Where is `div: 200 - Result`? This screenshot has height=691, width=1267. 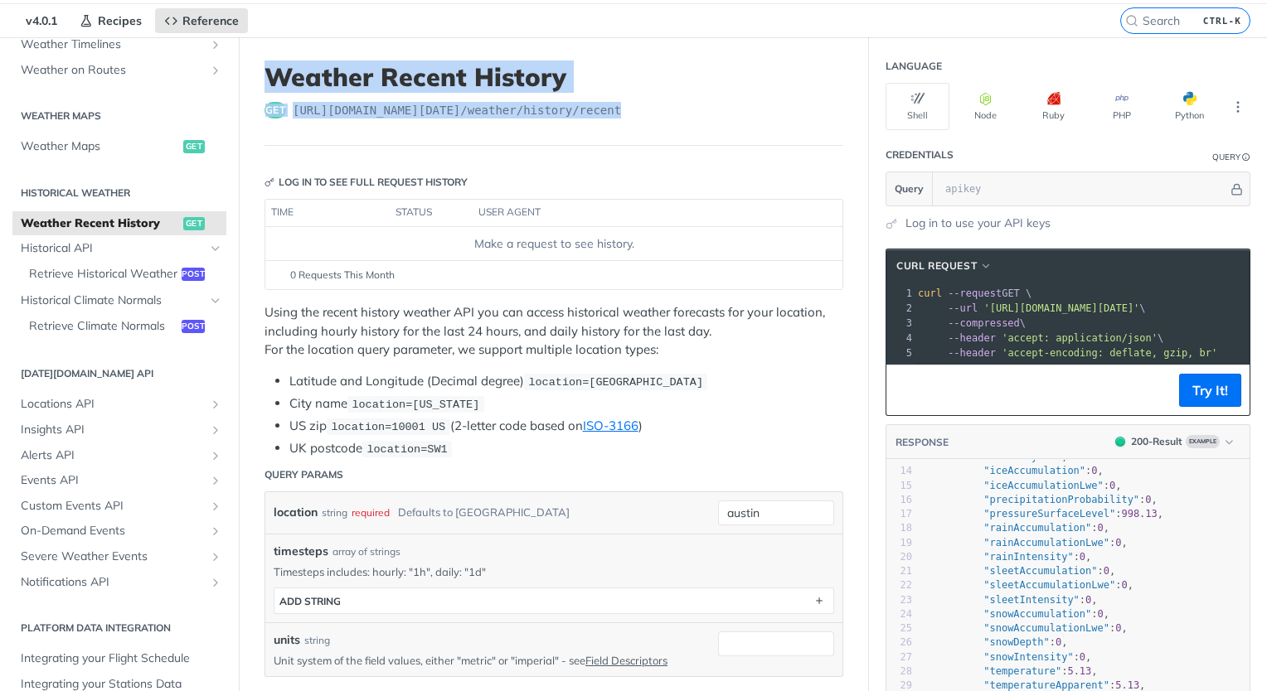
div: 200 - Result is located at coordinates (1157, 442).